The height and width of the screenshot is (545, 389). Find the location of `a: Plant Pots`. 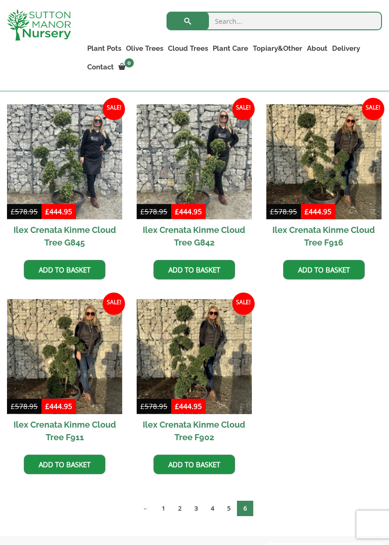

a: Plant Pots is located at coordinates (104, 48).